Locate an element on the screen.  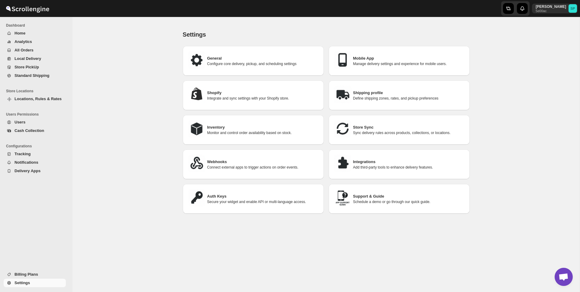
button: Users is located at coordinates (35, 122).